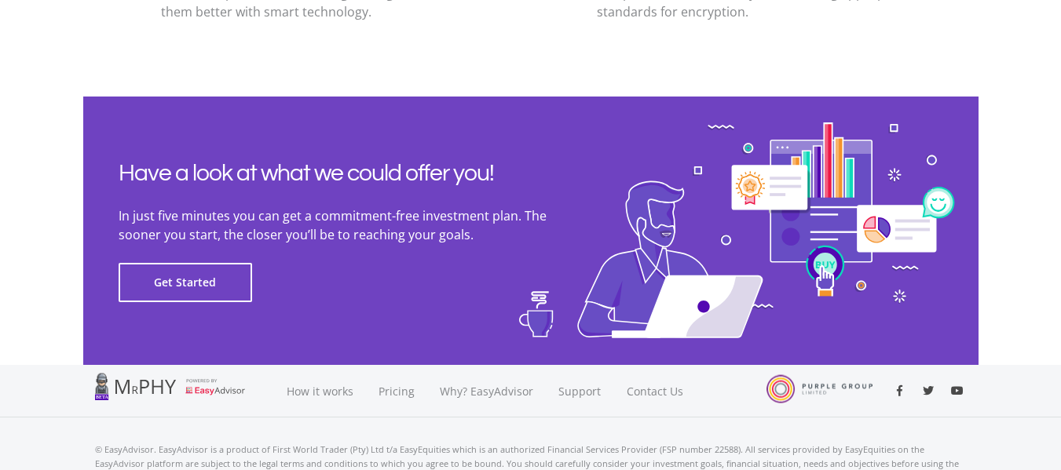 Image resolution: width=1061 pixels, height=470 pixels. I want to click on h2: Have a look at what we could offer you!, so click(354, 174).